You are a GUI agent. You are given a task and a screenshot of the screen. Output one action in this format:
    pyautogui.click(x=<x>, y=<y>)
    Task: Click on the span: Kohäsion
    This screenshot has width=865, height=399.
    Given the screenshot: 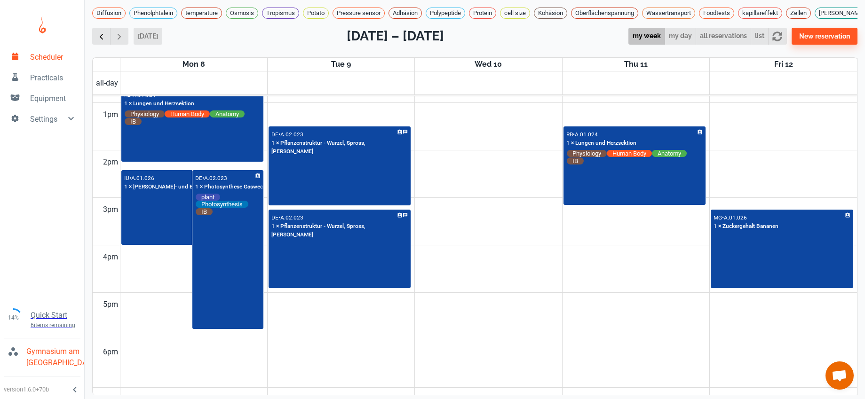 What is the action you would take?
    pyautogui.click(x=550, y=13)
    